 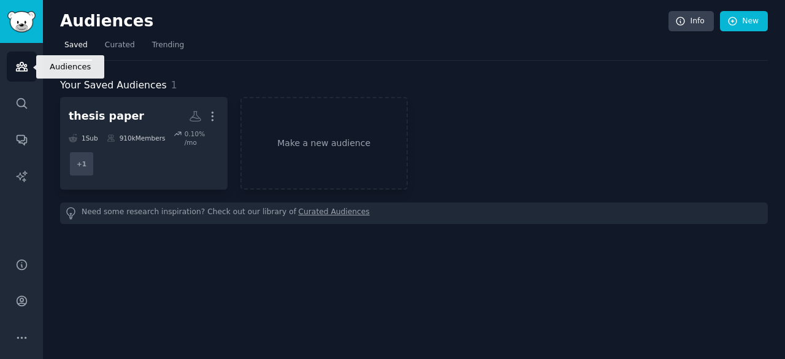 I want to click on h2: Audiences, so click(x=364, y=21).